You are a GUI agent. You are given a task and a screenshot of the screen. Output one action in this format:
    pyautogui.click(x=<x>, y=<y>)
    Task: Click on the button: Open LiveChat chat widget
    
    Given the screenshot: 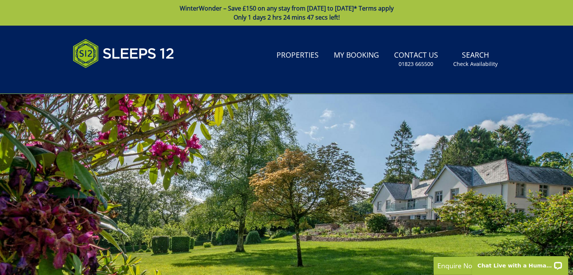 What is the action you would take?
    pyautogui.click(x=91, y=14)
    